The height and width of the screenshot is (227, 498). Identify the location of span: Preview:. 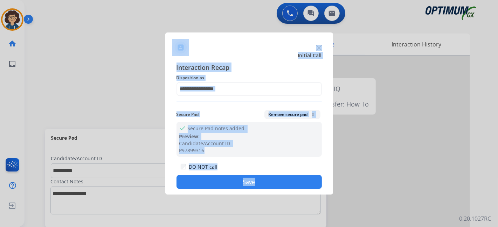
(189, 136).